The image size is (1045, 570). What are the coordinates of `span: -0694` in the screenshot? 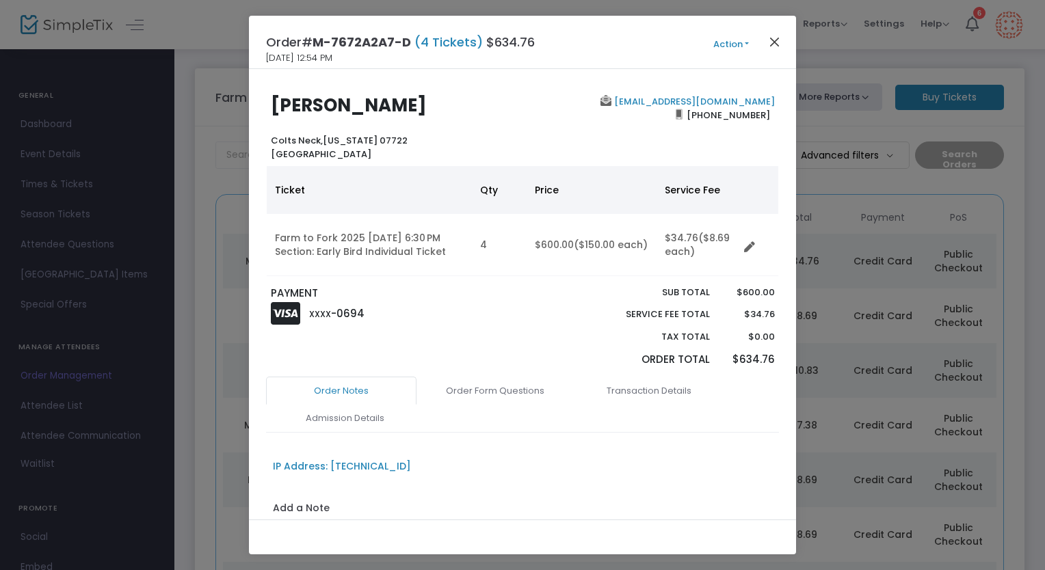 It's located at (347, 313).